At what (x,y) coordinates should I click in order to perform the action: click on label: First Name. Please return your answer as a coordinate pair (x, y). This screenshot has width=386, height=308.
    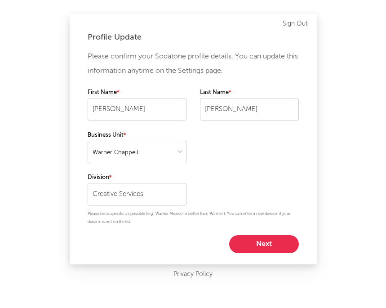
    Looking at the image, I should click on (137, 93).